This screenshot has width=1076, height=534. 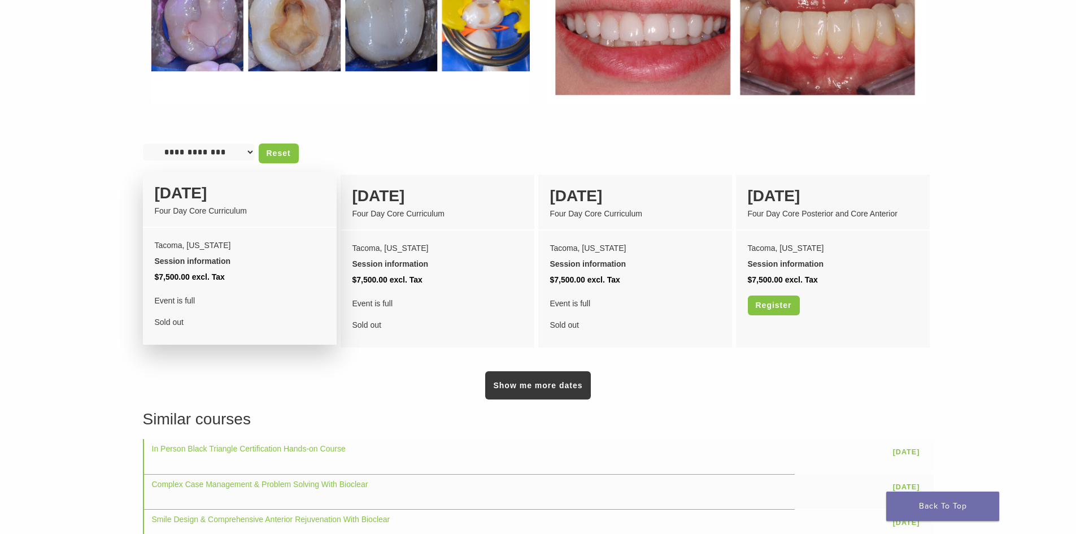 I want to click on a: Complex Case Management & Problem Solving With Bioclear, so click(x=260, y=484).